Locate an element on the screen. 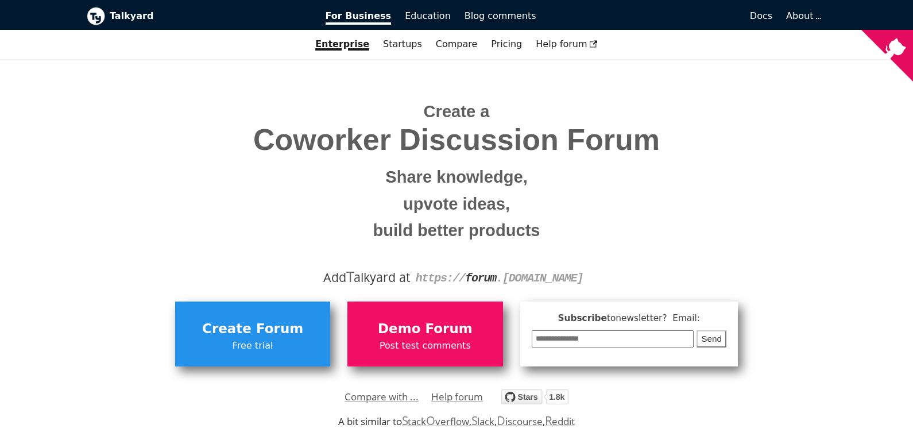 Image resolution: width=913 pixels, height=444 pixels. span: Subscribe is located at coordinates (629, 318).